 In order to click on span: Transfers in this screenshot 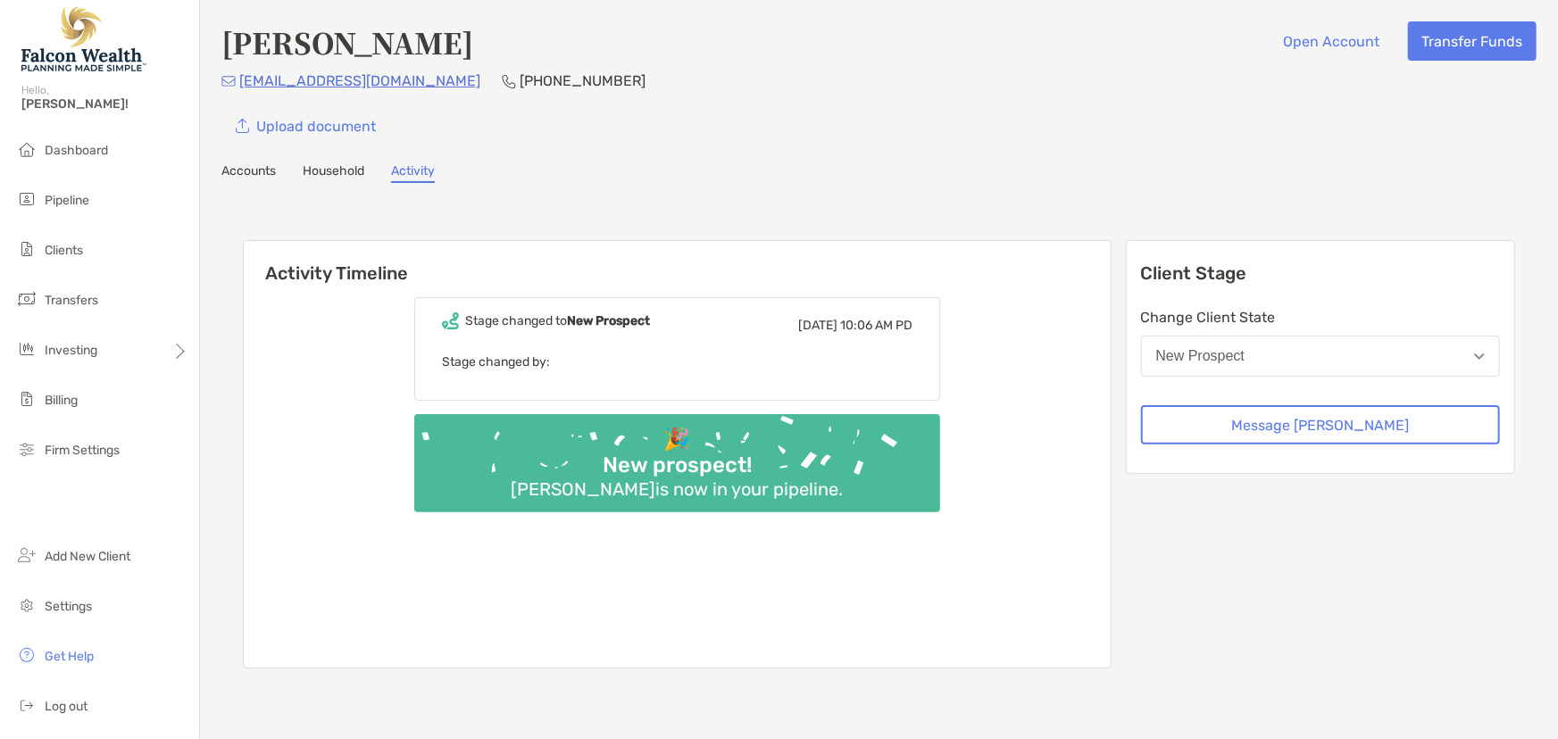, I will do `click(71, 300)`.